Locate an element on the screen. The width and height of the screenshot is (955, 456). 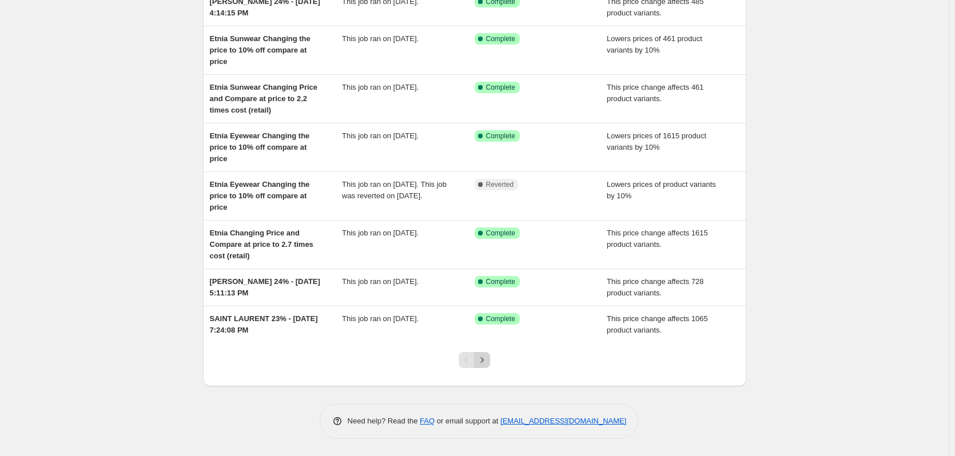
span: Lowers prices of product variants by 10% is located at coordinates (661, 190).